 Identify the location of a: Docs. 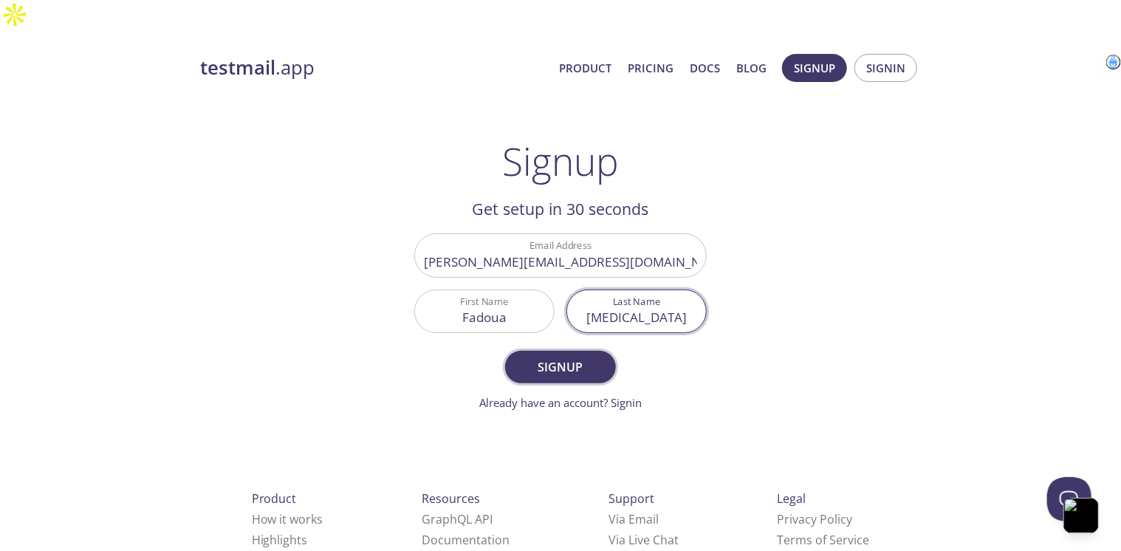
(705, 68).